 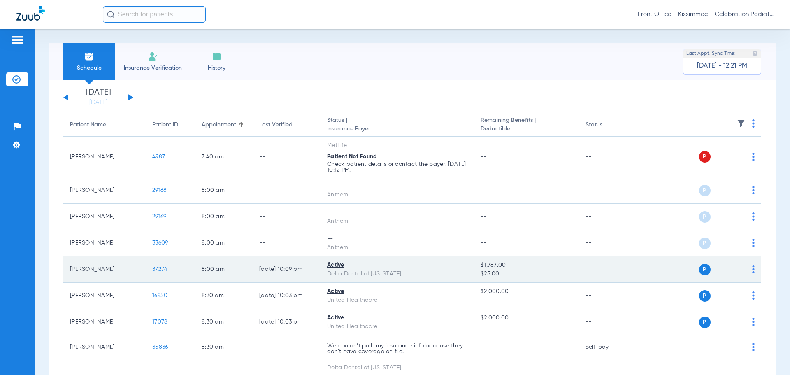 I want to click on div: MetLife, so click(x=397, y=145).